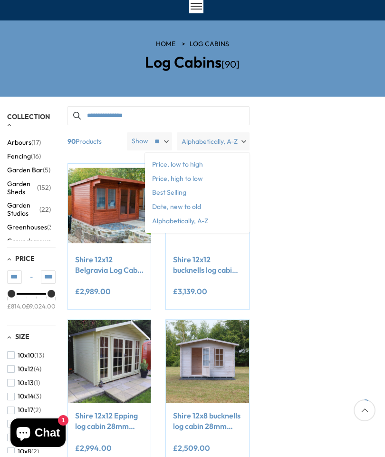 This screenshot has width=385, height=457. I want to click on span: Size, so click(22, 336).